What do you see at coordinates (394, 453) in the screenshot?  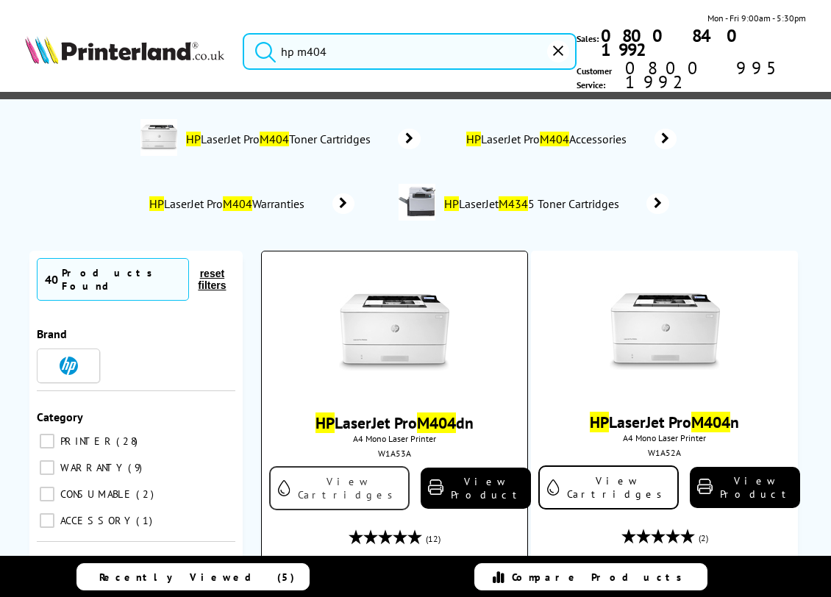 I see `div: W1A53A` at bounding box center [394, 453].